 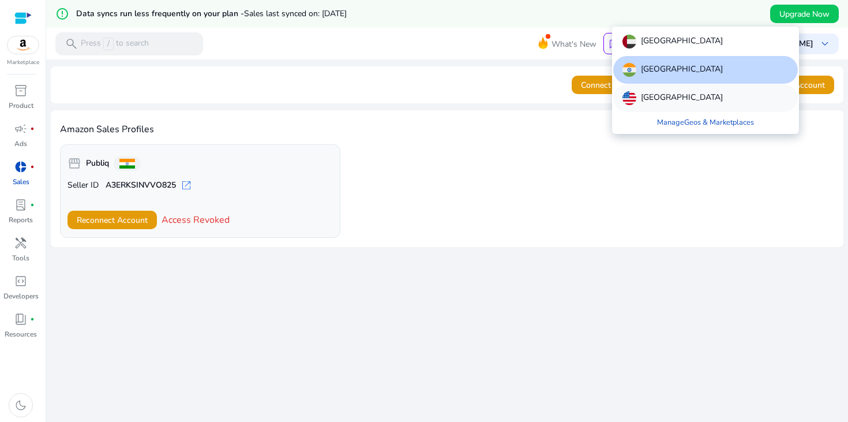 I want to click on img: in.svg, so click(x=630, y=70).